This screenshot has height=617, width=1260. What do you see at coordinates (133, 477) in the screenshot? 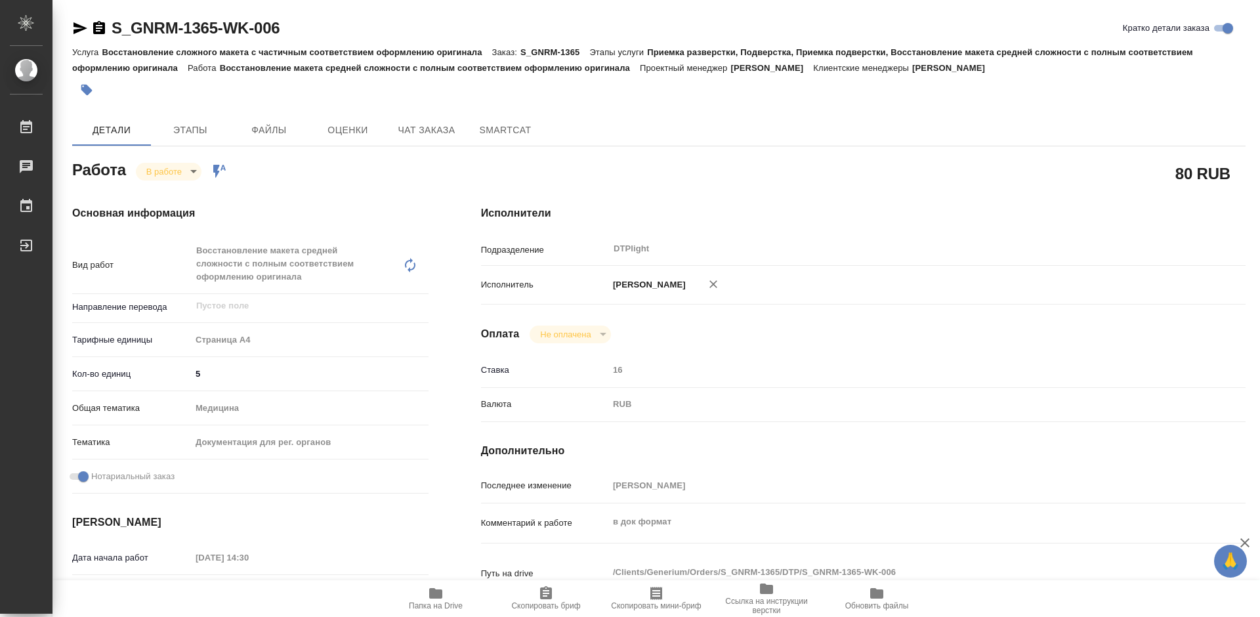
I see `span: Нотариальный заказ` at bounding box center [133, 477].